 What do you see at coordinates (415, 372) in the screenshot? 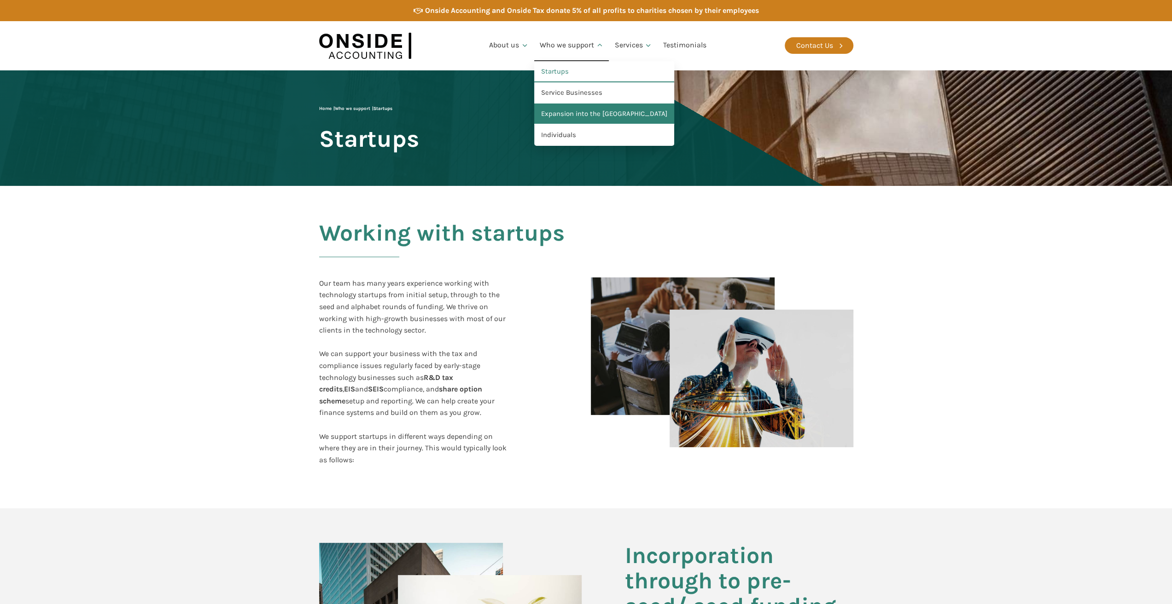
I see `div: Our team has many years experience working with technology startups from initial setup, through t...` at bounding box center [415, 372].